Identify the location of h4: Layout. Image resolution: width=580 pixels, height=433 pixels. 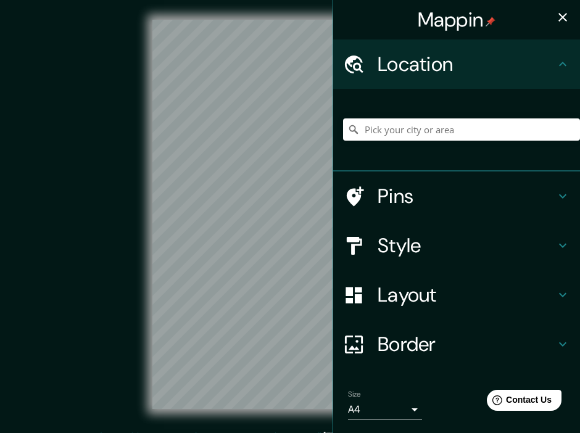
(466, 295).